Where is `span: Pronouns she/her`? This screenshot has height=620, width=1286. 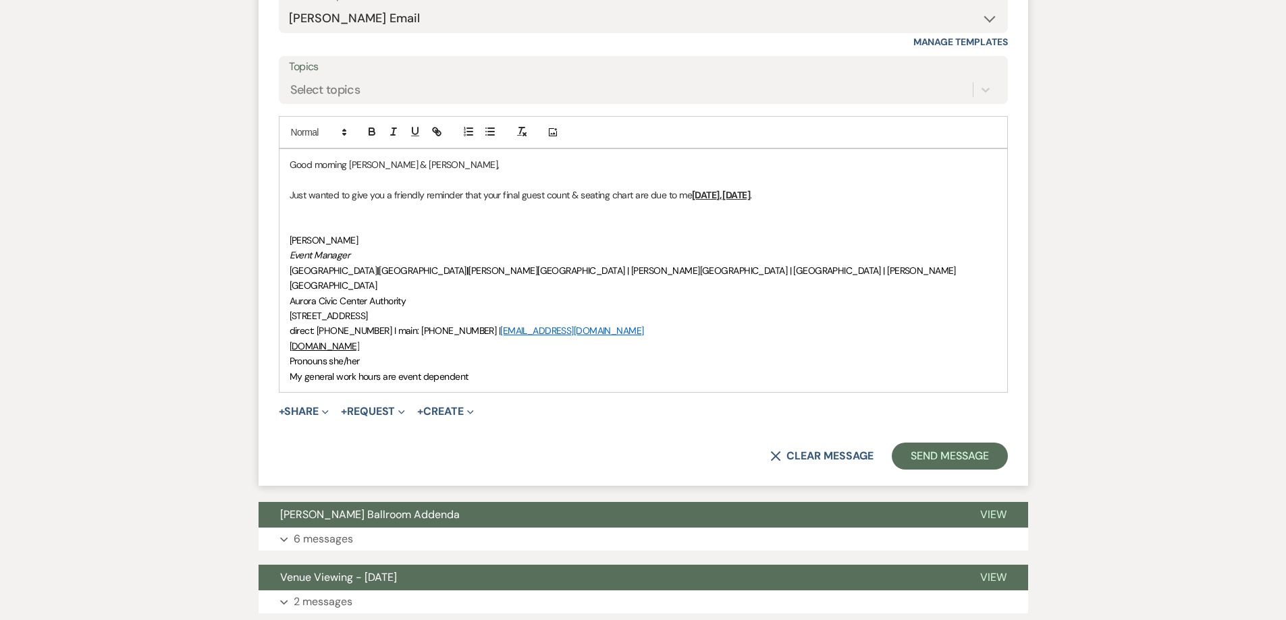
span: Pronouns she/her is located at coordinates (325, 361).